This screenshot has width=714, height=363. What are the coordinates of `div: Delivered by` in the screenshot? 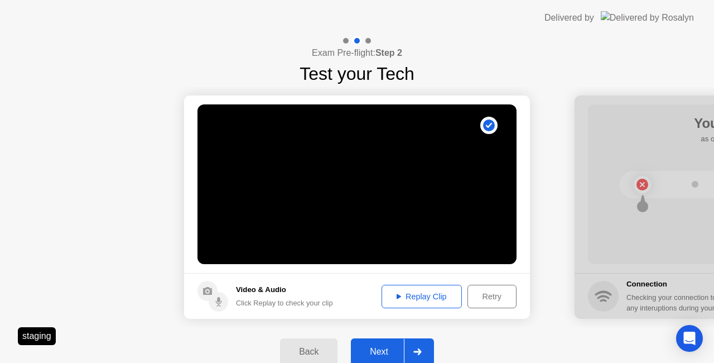 It's located at (569, 18).